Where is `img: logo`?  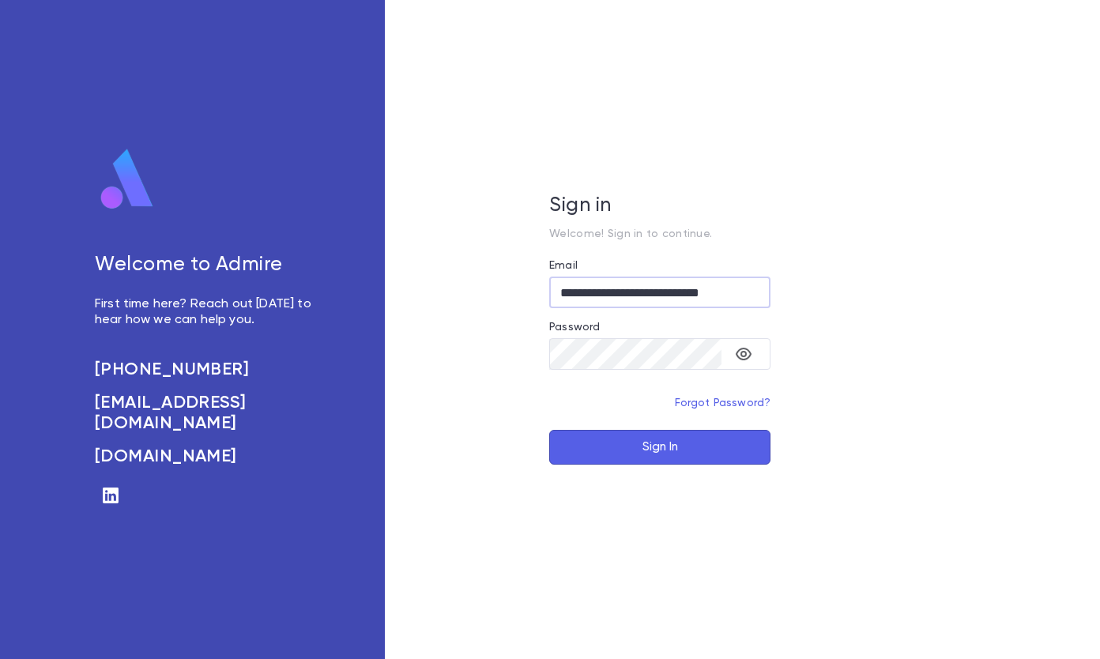 img: logo is located at coordinates (127, 179).